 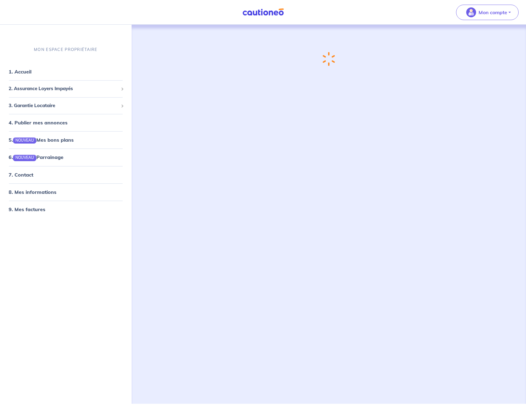 I want to click on a: 9. Mes factures, so click(x=27, y=209).